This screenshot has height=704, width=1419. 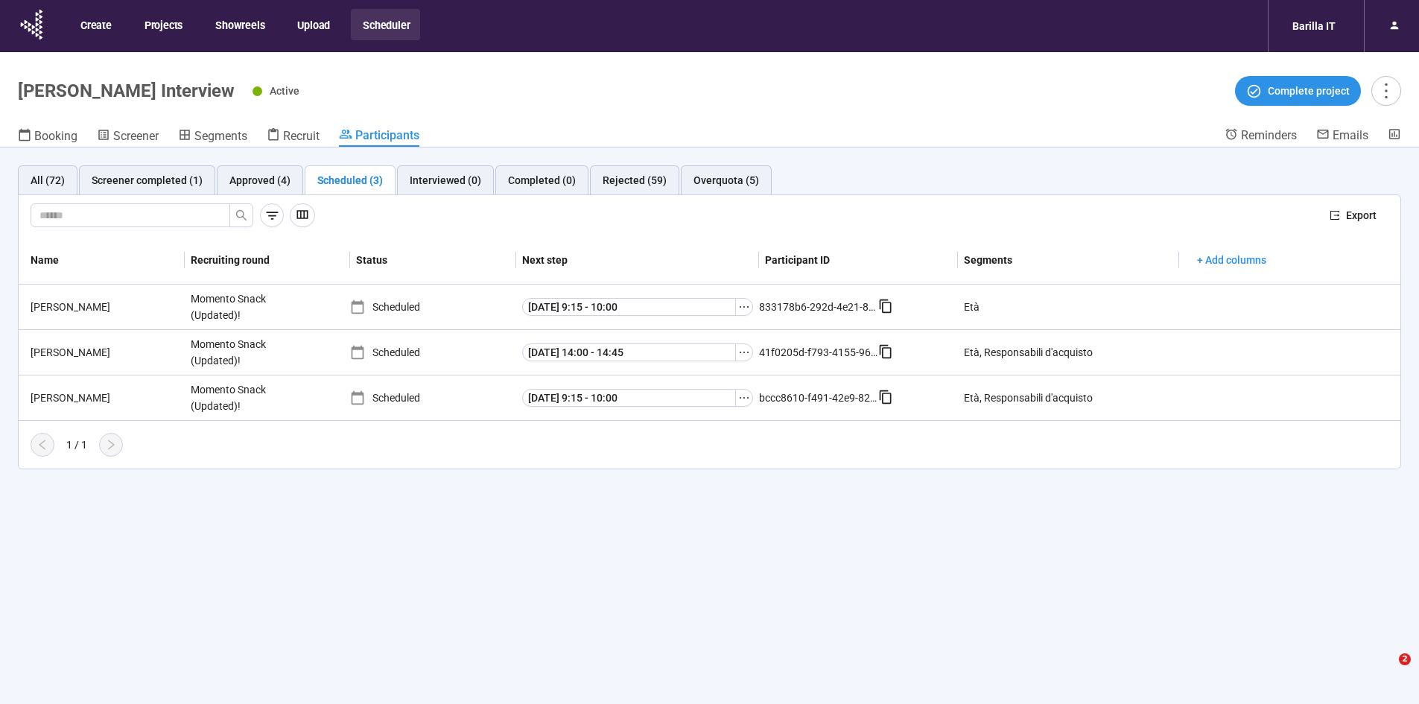 I want to click on div: bccc8610-f491-42e9-8283-f6157cb965dd, so click(x=819, y=398).